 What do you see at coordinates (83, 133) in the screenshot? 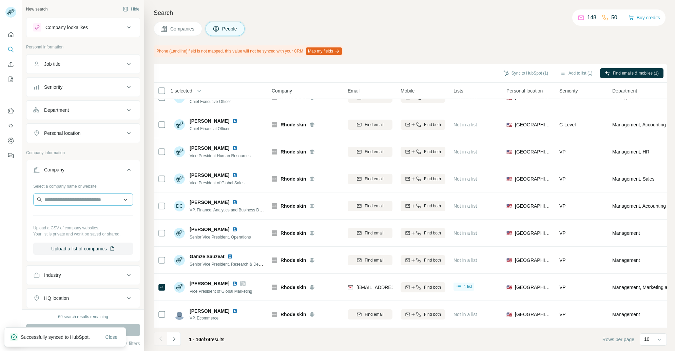
I see `button: Personal location` at bounding box center [83, 133].